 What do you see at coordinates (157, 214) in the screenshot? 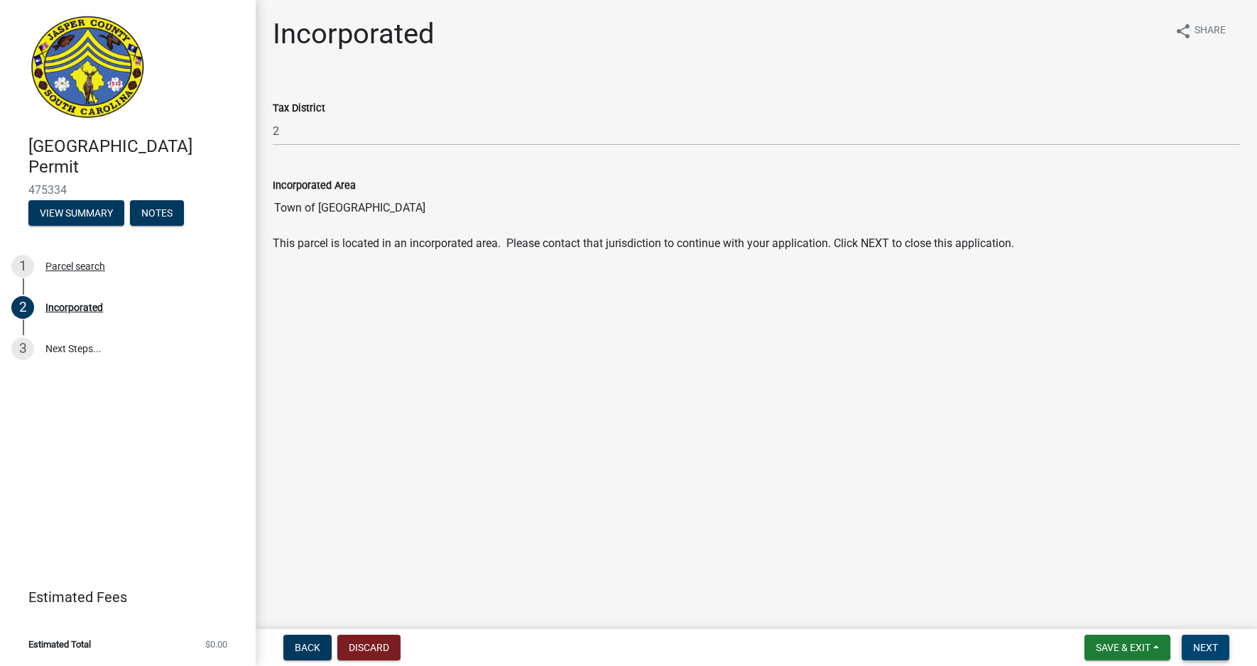
I see `wm-modal-confirm: Notes` at bounding box center [157, 214].